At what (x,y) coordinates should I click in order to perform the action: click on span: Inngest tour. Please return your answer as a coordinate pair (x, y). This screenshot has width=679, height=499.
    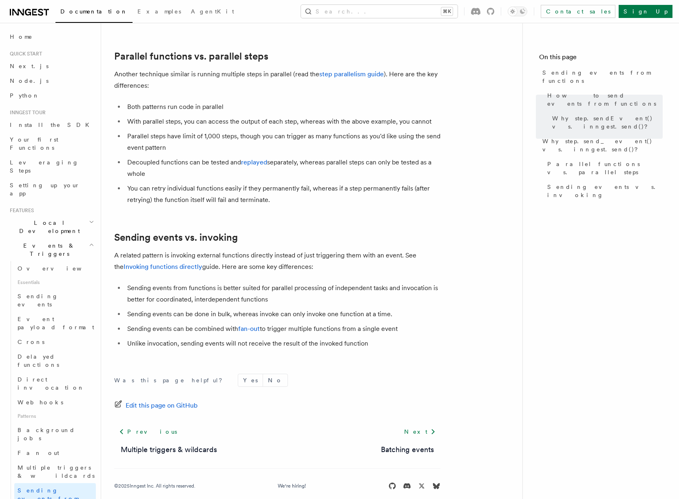
    Looking at the image, I should click on (26, 113).